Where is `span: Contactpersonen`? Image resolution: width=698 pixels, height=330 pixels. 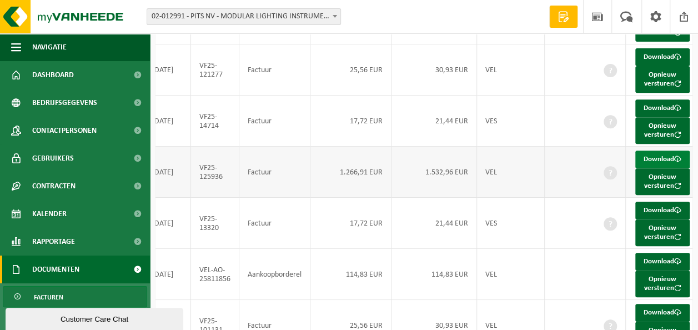
span: Contactpersonen is located at coordinates (64, 131).